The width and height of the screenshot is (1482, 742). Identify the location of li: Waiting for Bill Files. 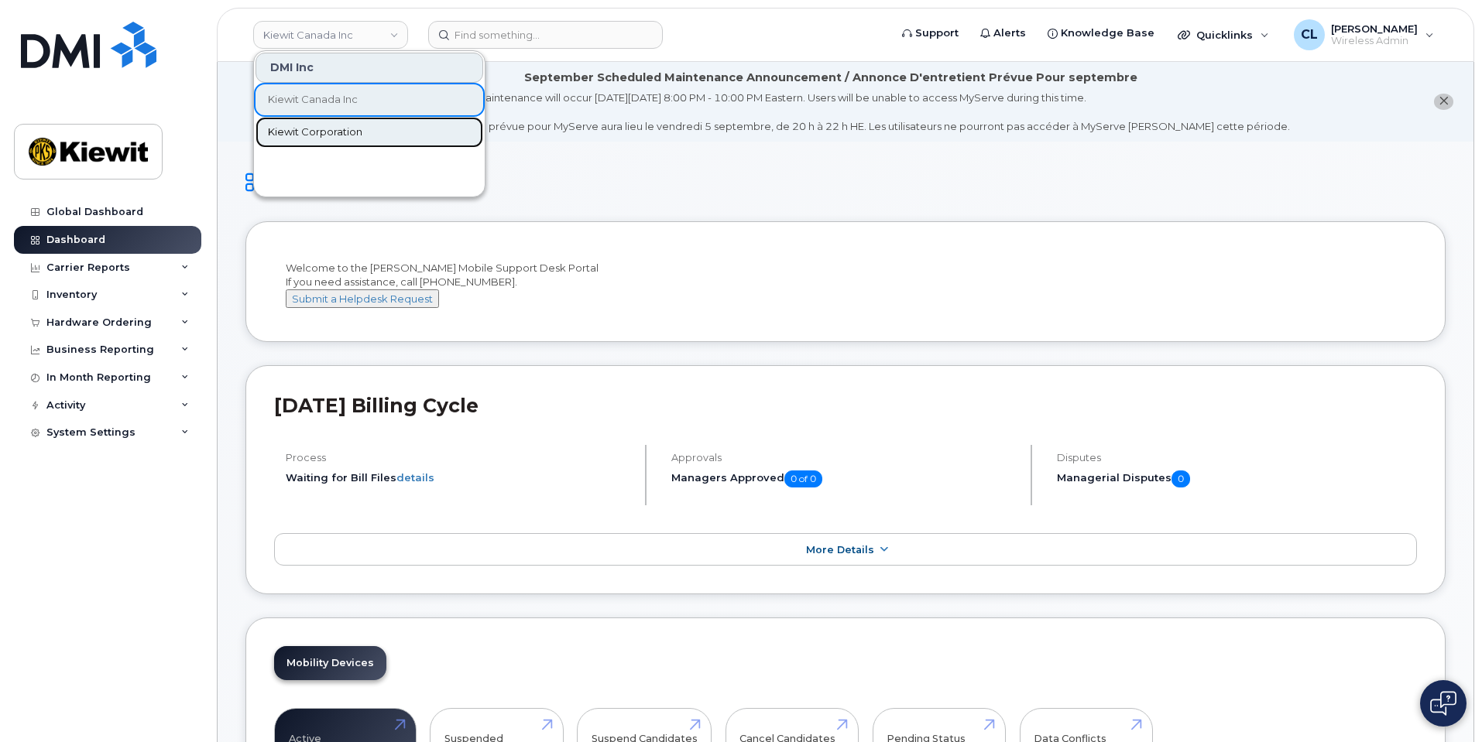
(458, 478).